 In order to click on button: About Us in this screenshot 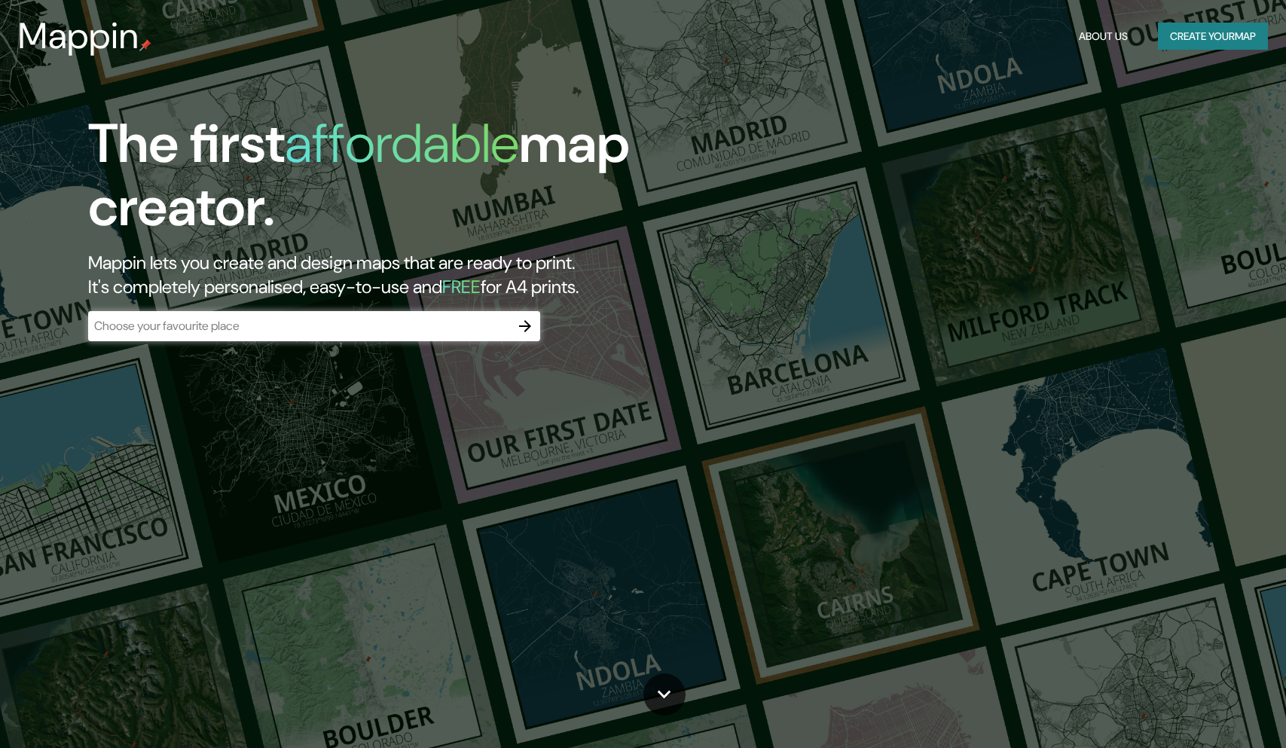, I will do `click(1103, 36)`.